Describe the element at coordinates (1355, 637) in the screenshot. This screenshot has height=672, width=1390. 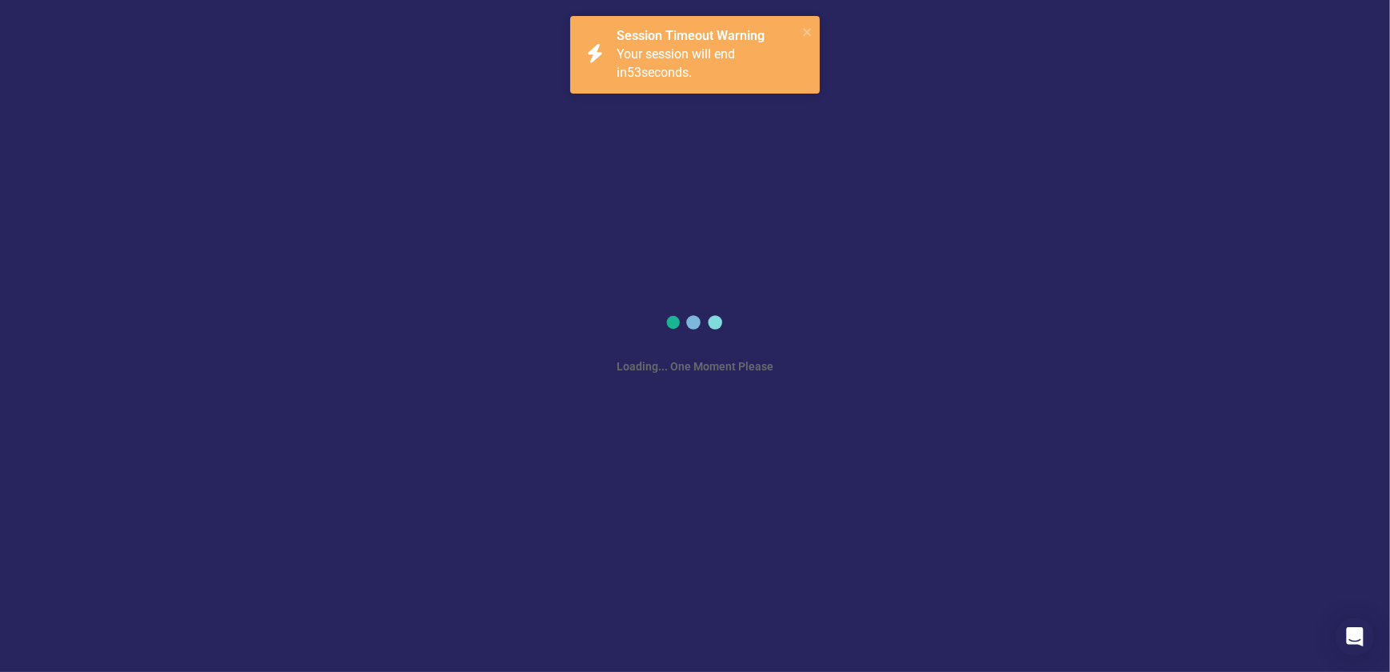
I see `div: Open Intercom Messenger` at that location.